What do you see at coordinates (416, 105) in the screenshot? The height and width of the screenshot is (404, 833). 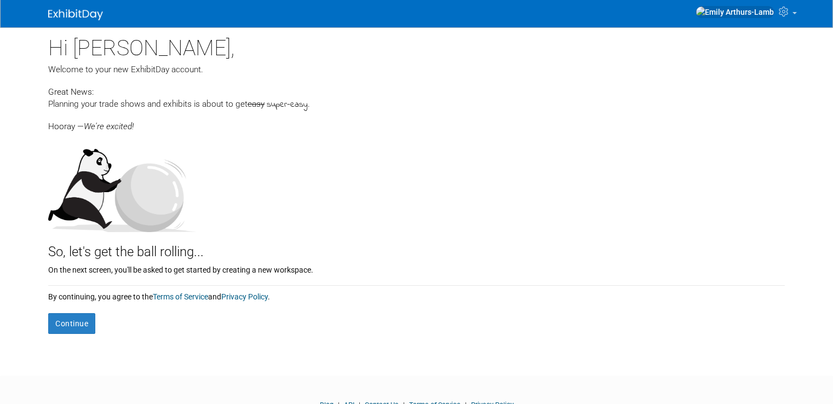 I see `div: Planning your trade shows and exhibits is about to get .` at bounding box center [416, 105].